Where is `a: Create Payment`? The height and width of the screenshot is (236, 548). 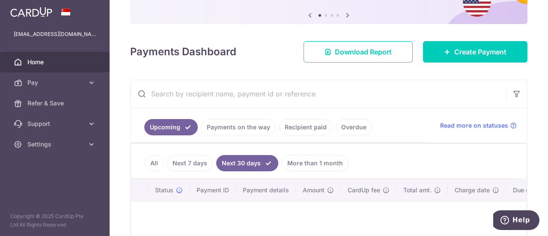
a: Create Payment is located at coordinates (475, 52).